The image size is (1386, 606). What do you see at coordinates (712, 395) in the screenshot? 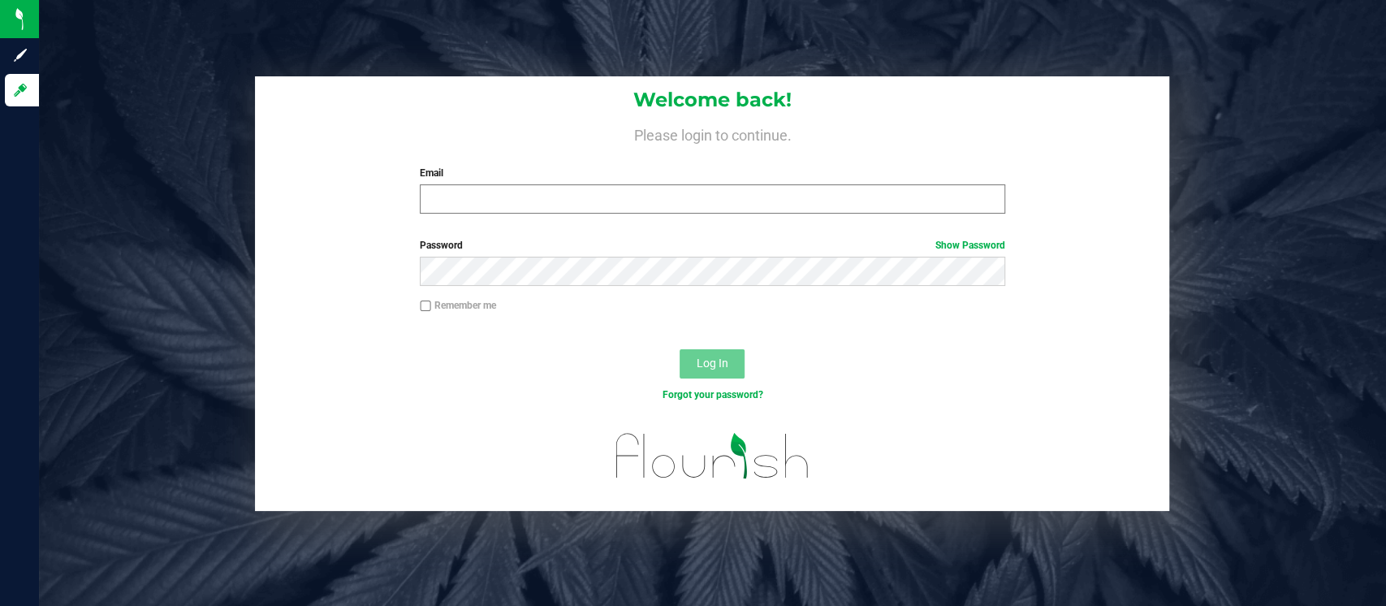
I see `a: Forgot your password?` at bounding box center [712, 395].